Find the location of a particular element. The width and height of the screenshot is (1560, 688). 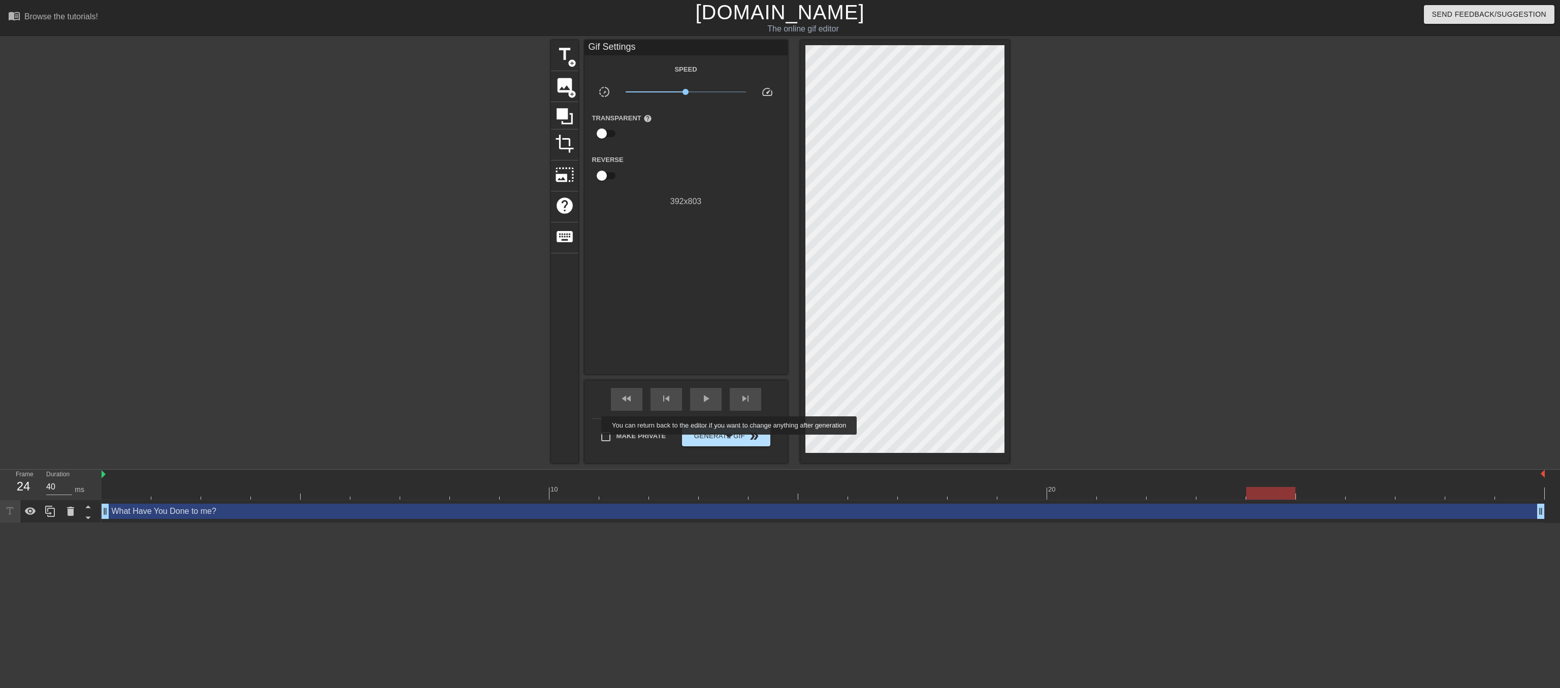

div: The online gif editor is located at coordinates (803, 29).